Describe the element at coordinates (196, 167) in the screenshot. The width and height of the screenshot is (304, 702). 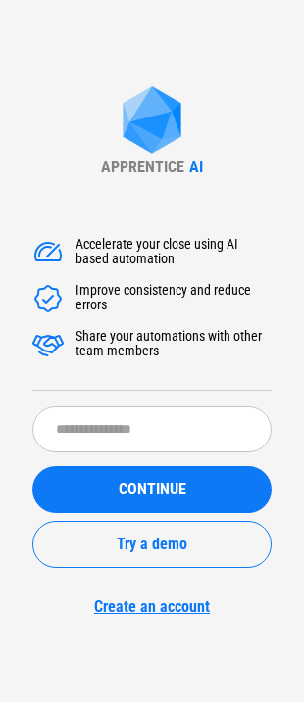
I see `div: AI` at that location.